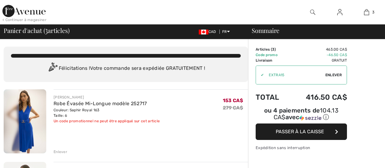 The image size is (385, 168). Describe the element at coordinates (24, 11) in the screenshot. I see `img: 1ère Avenue` at that location.